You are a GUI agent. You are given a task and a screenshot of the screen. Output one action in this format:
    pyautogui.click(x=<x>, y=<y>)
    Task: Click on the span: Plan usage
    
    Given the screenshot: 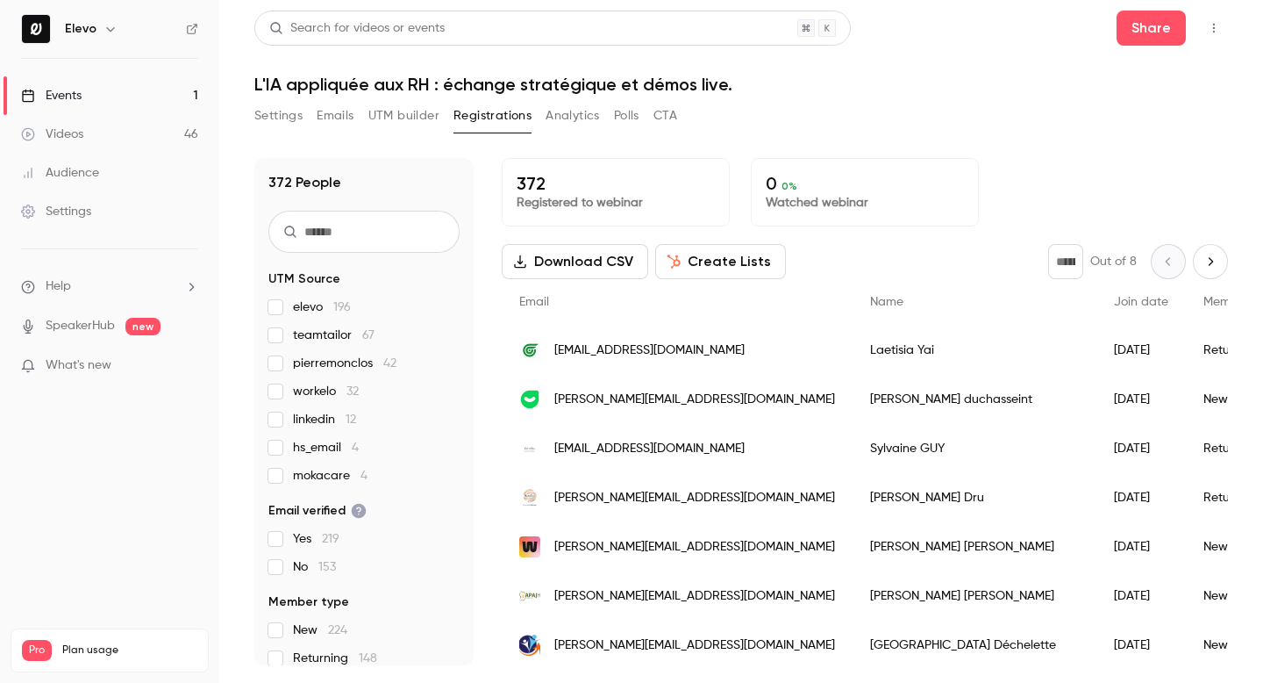 What is the action you would take?
    pyautogui.click(x=130, y=650)
    